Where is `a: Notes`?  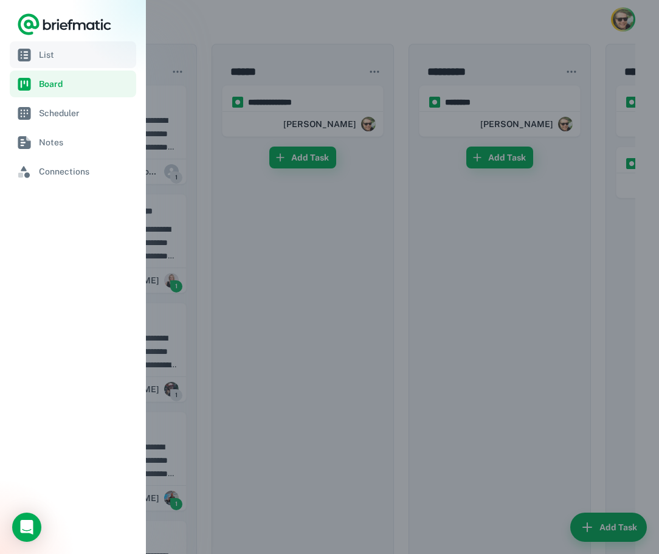 a: Notes is located at coordinates (73, 142).